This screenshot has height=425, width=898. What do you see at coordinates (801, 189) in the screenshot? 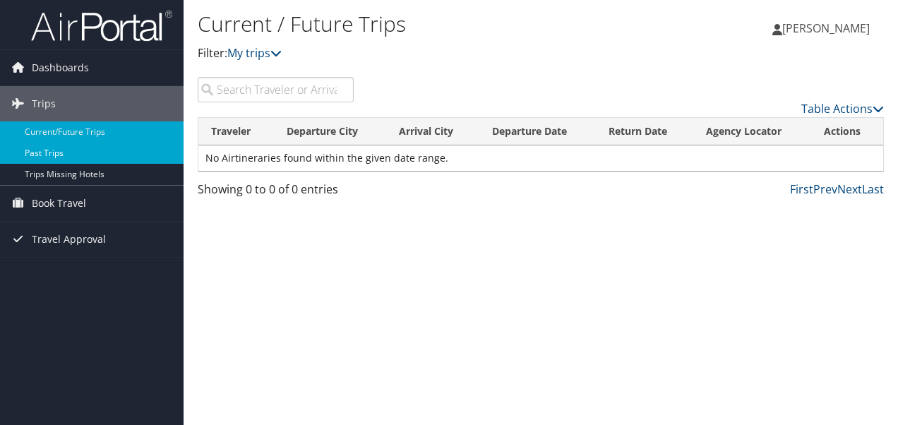
I see `a: First` at bounding box center [801, 189].